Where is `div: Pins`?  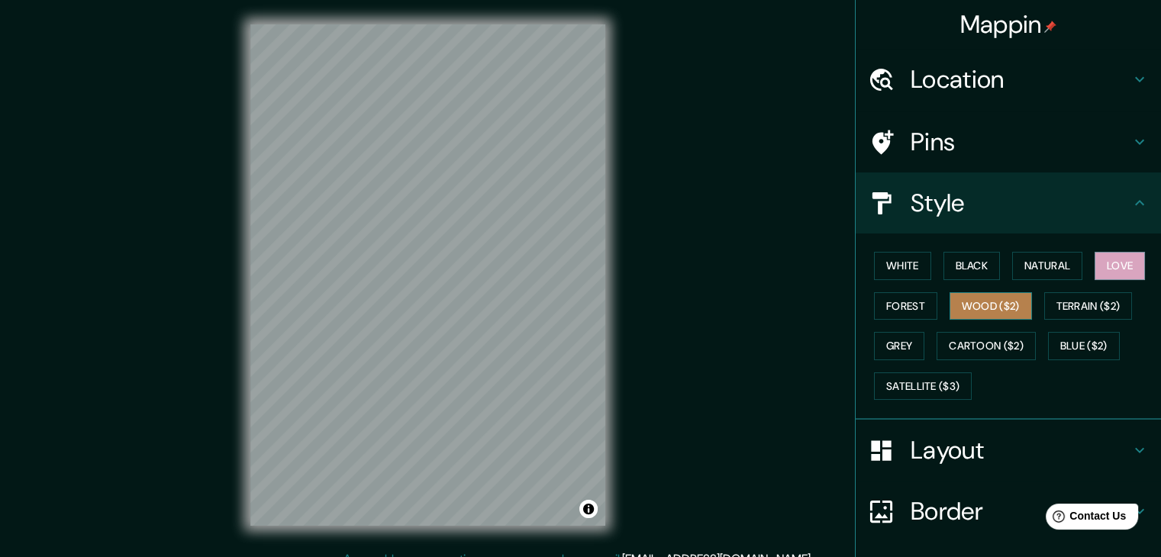
div: Pins is located at coordinates (1008, 142).